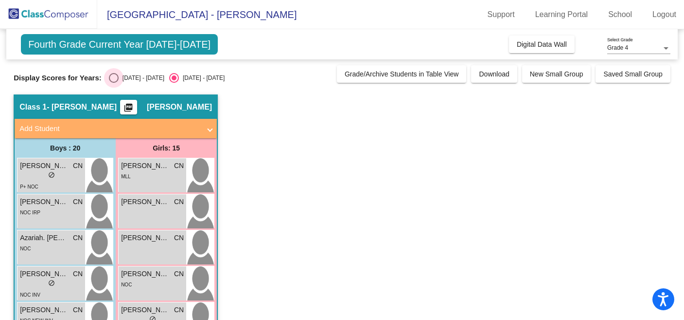 The height and width of the screenshot is (320, 684). What do you see at coordinates (494, 74) in the screenshot?
I see `button: Download` at bounding box center [494, 74].